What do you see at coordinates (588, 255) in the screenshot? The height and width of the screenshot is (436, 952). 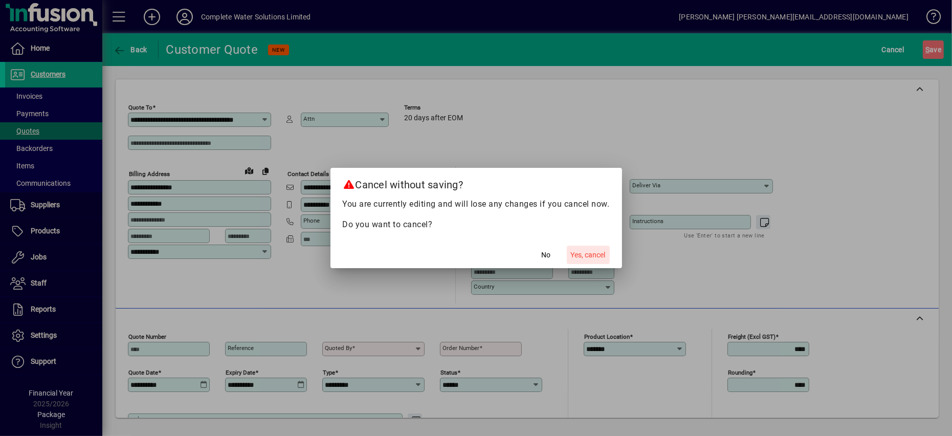 I see `span: Yes, cancel` at bounding box center [588, 255].